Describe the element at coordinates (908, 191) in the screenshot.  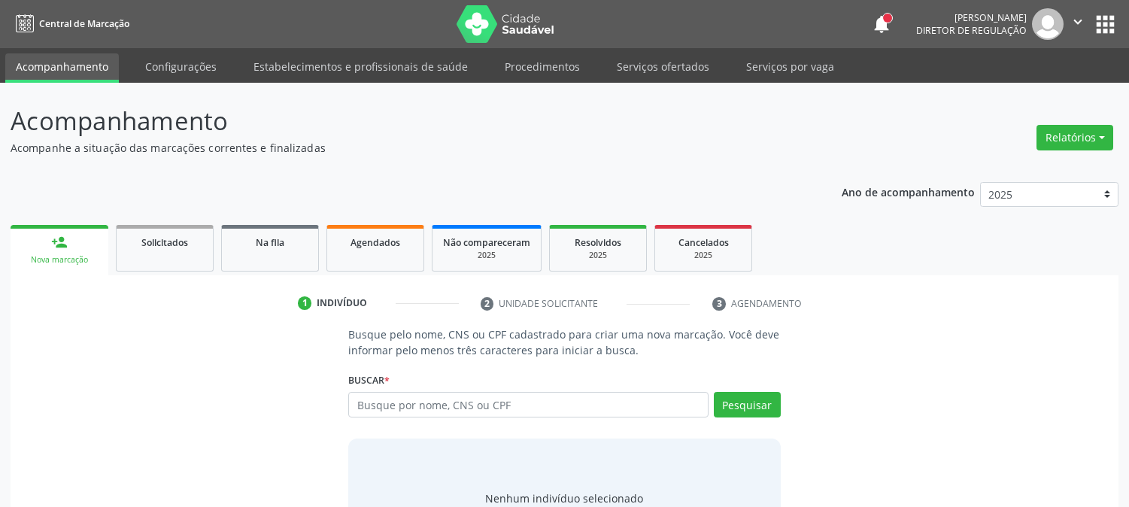
I see `p: Ano de acompanhamento` at that location.